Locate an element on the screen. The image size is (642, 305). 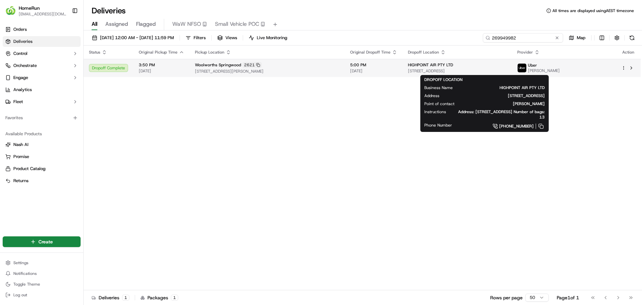
span: Log out is located at coordinates (20, 295).